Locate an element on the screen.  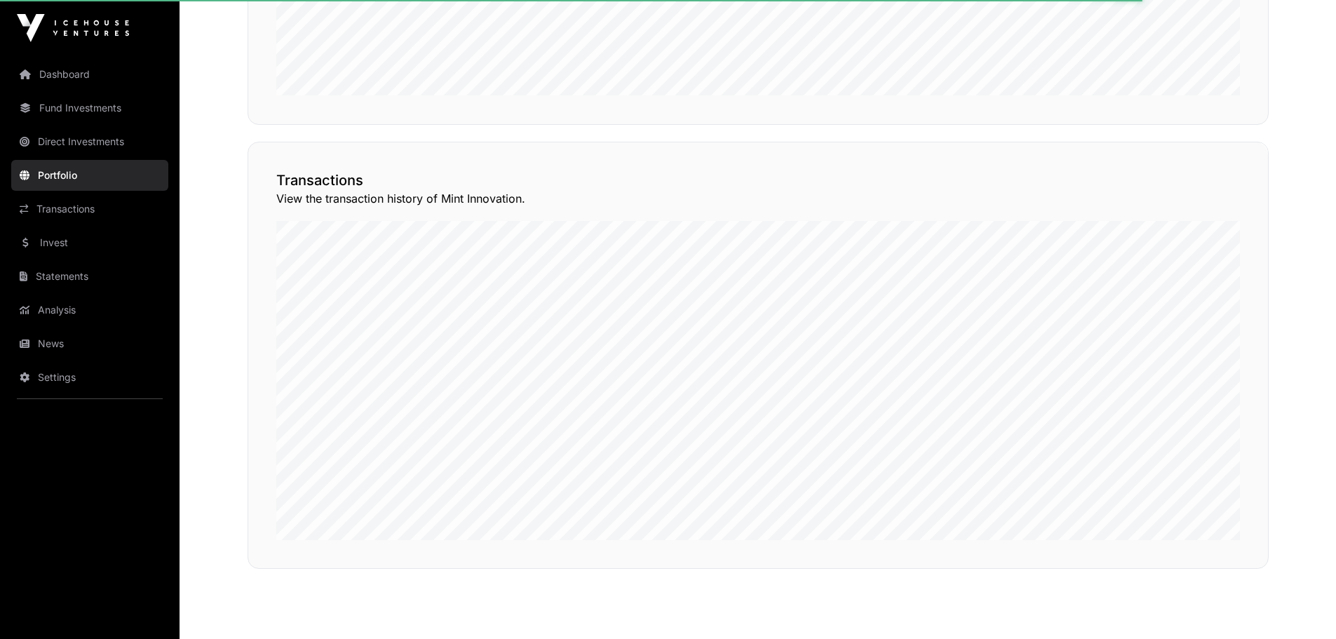
a: Portfolio is located at coordinates (90, 175).